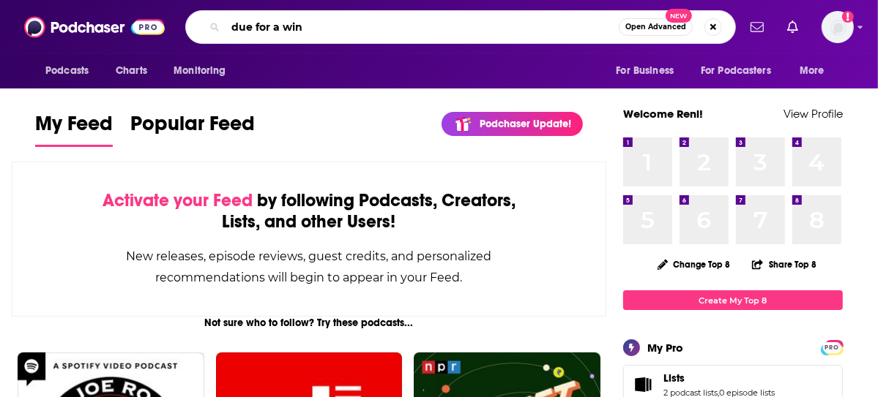  What do you see at coordinates (131, 71) in the screenshot?
I see `a: Charts` at bounding box center [131, 71].